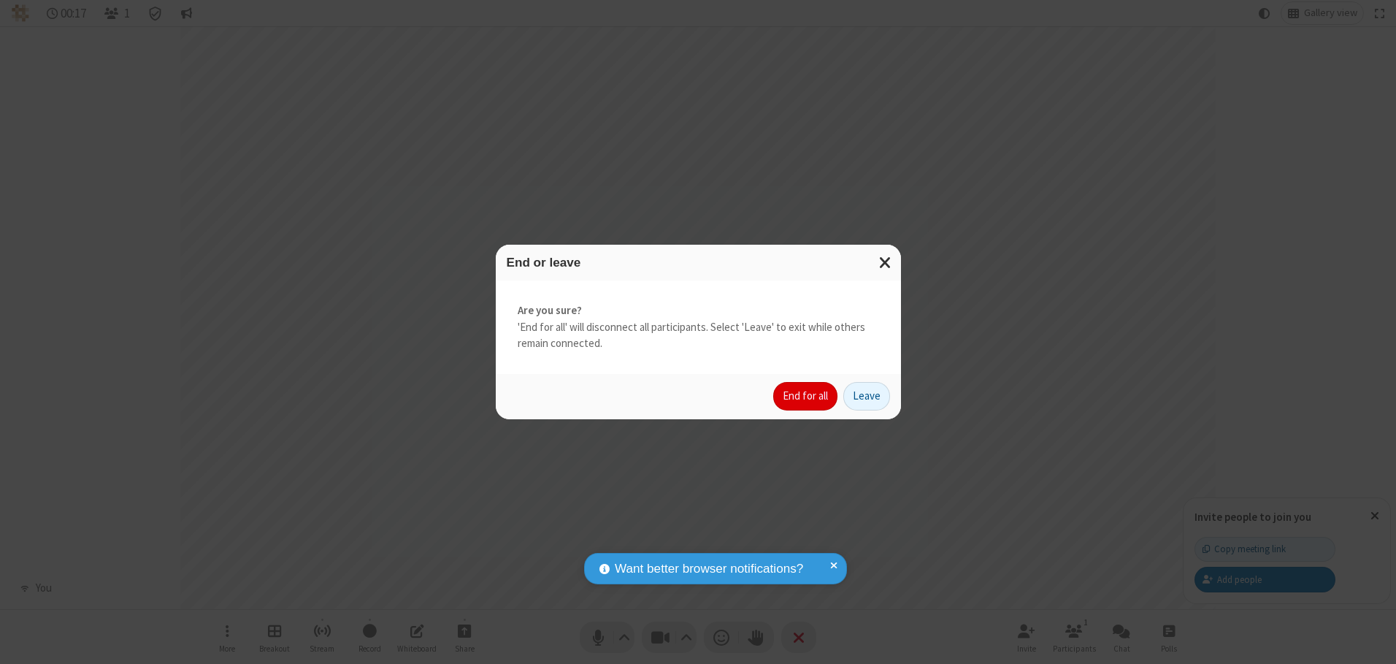 The image size is (1396, 664). What do you see at coordinates (698, 262) in the screenshot?
I see `h3: End or leave` at bounding box center [698, 262].